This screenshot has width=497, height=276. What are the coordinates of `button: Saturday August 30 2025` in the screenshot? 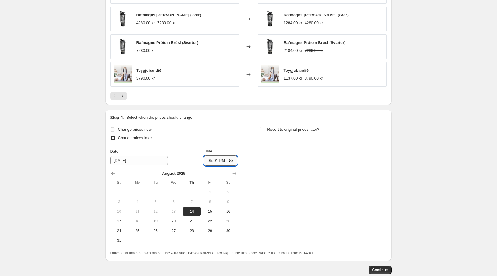 It's located at (228, 231).